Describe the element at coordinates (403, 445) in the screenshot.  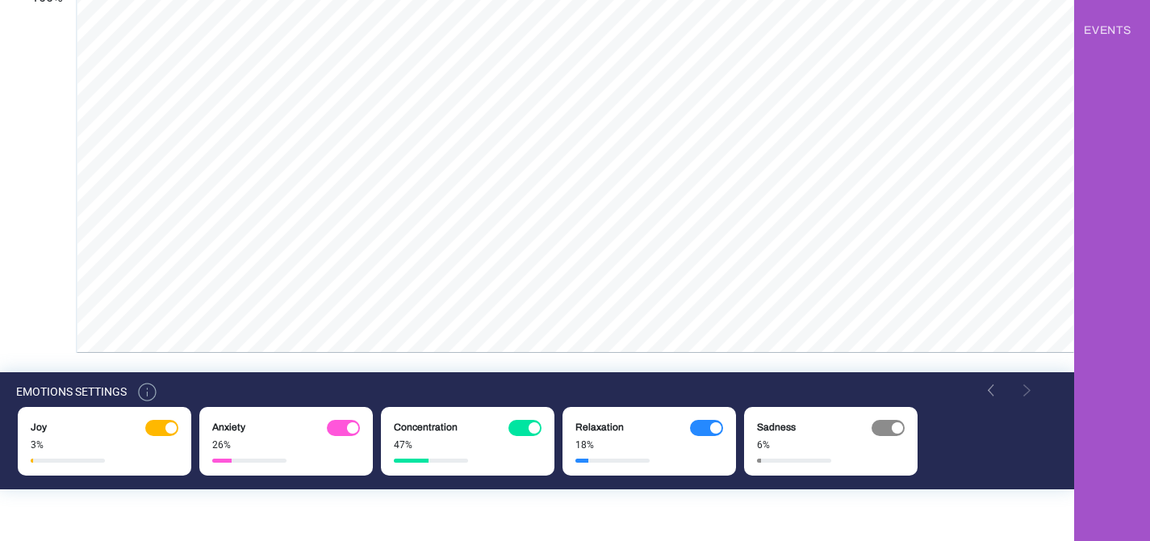
I see `div: 47%` at that location.